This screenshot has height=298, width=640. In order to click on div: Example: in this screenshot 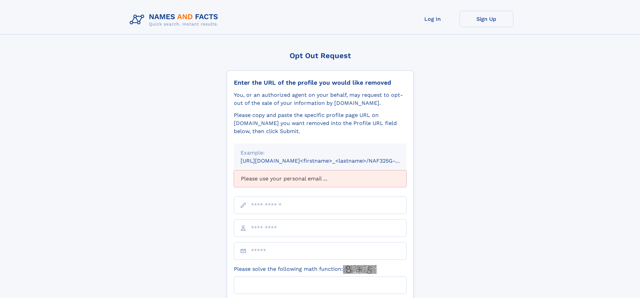, I will do `click(320, 153)`.